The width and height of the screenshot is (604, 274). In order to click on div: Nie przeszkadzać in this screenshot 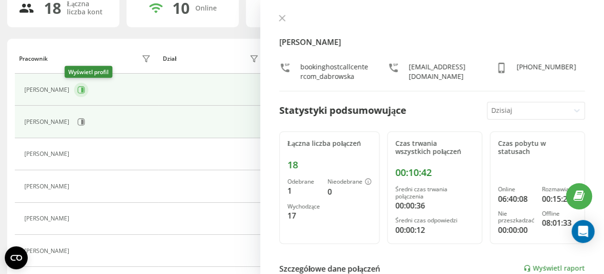, I will do `click(517, 217)`.